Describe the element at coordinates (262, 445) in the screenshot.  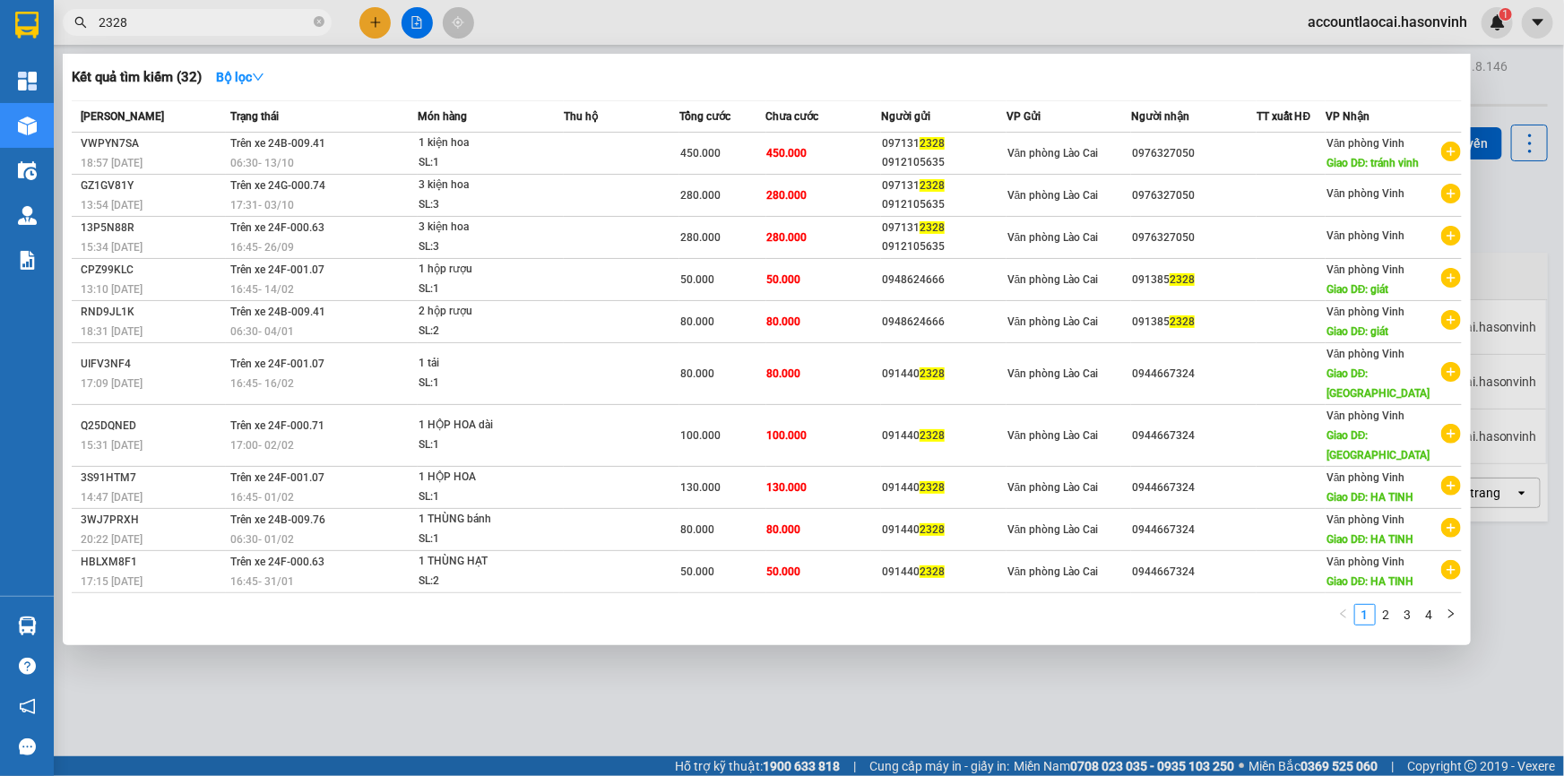
I see `span: 17:00 - 02/02` at that location.